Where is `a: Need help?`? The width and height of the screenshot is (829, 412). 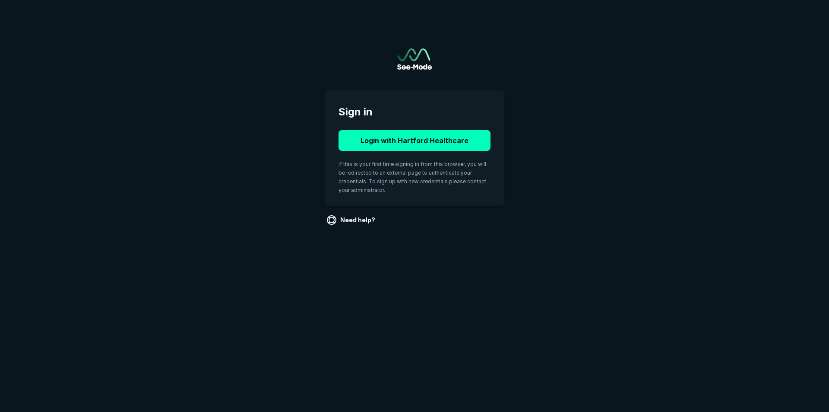
a: Need help? is located at coordinates (352, 220).